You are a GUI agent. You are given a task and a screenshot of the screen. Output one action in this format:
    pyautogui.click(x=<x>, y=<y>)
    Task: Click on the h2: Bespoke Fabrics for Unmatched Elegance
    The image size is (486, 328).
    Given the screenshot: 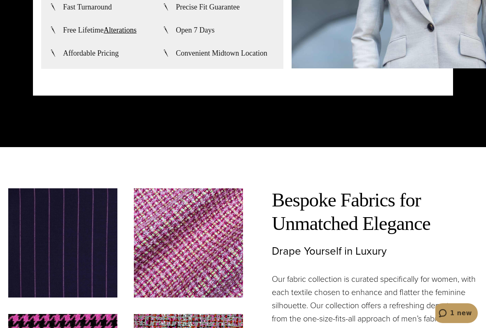 What is the action you would take?
    pyautogui.click(x=375, y=211)
    